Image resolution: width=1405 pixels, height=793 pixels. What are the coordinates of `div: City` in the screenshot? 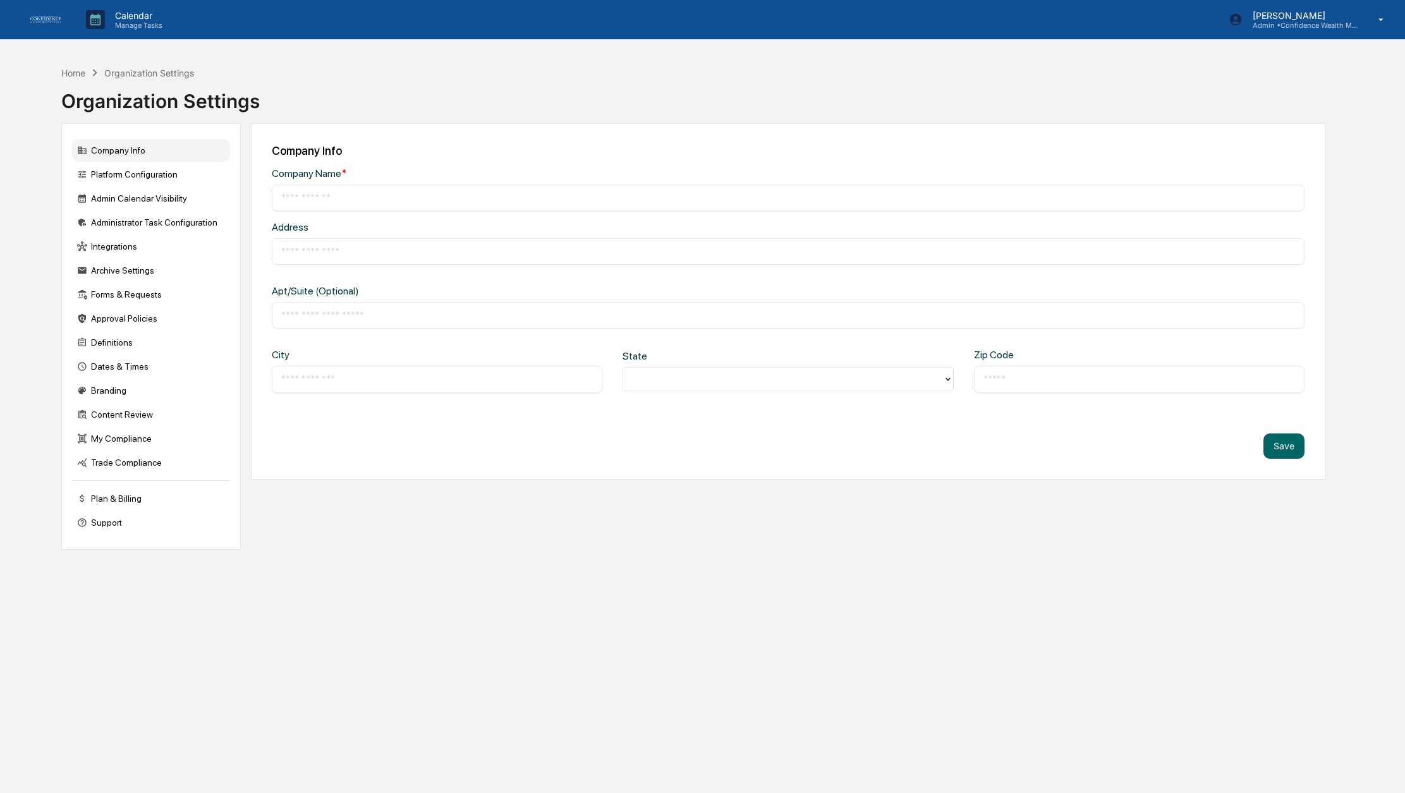 It's located at (346, 355).